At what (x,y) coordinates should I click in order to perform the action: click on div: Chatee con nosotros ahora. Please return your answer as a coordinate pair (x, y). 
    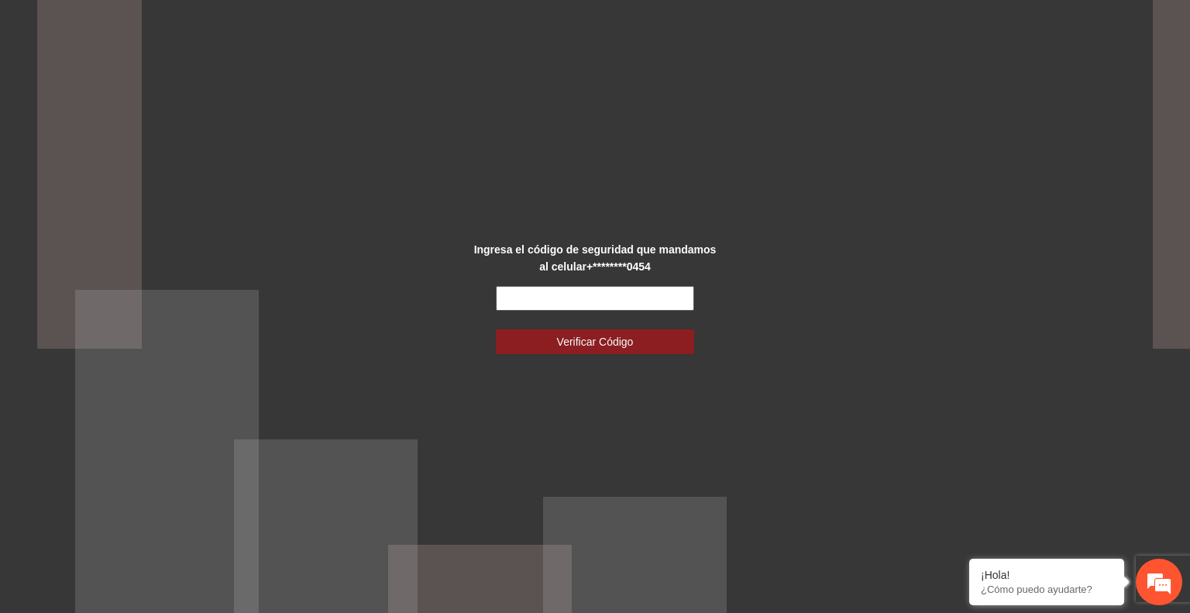
    Looking at the image, I should click on (170, 89).